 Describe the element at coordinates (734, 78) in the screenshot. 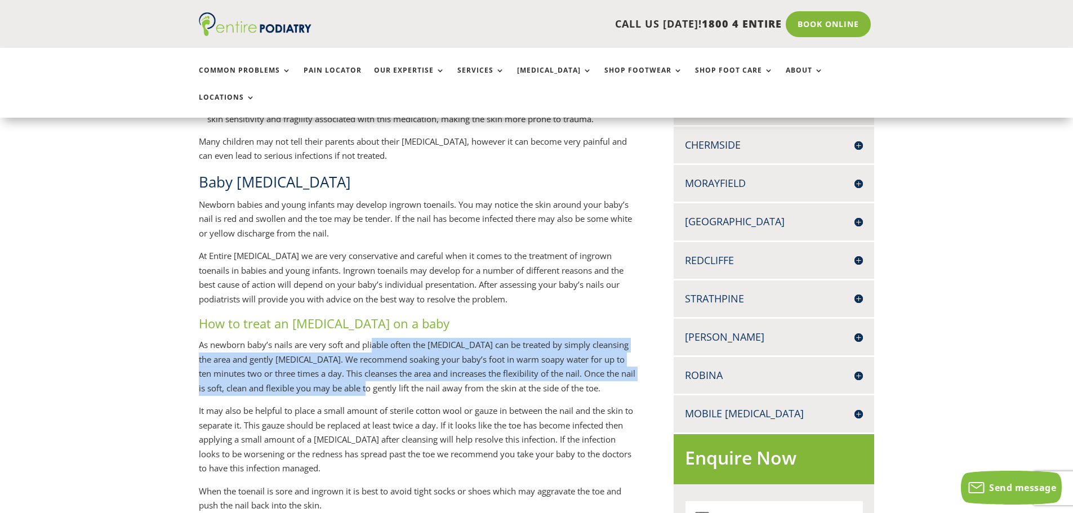

I see `a: Shop Foot Care` at that location.